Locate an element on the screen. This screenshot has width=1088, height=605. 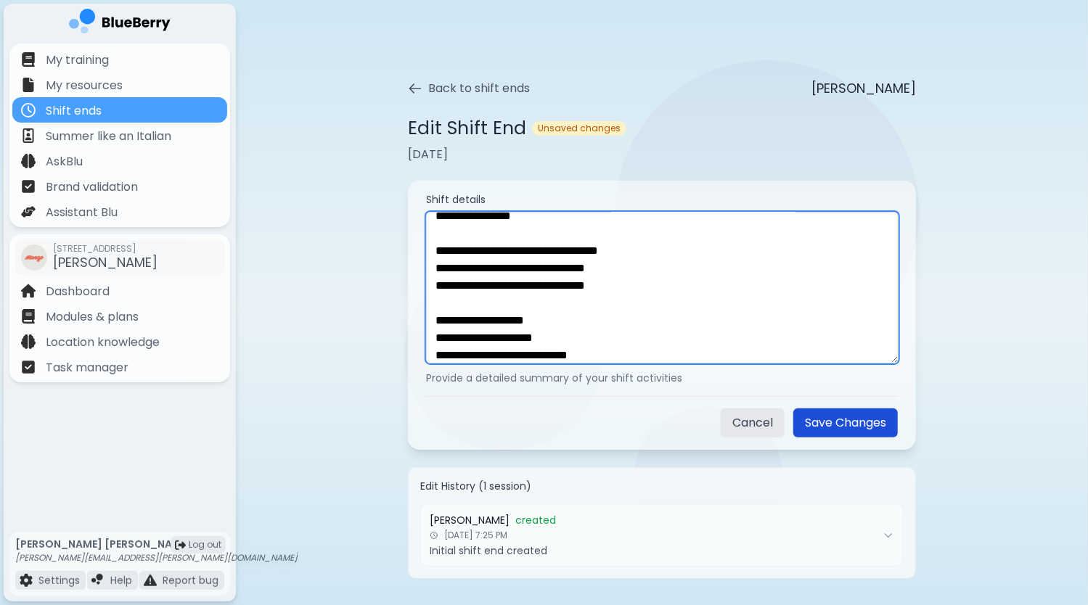
p: Provide a detailed summary of your shift activities is located at coordinates (662, 378).